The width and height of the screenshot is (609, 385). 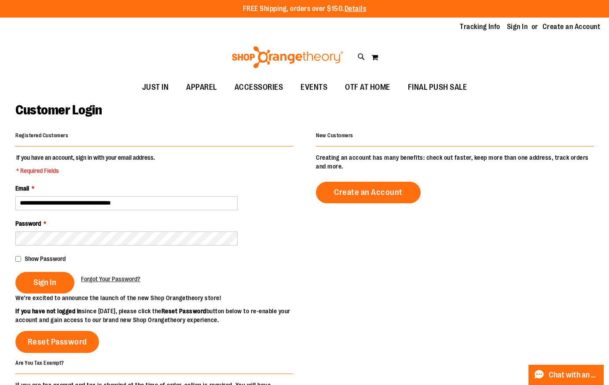 I want to click on button: Sign In, so click(x=45, y=283).